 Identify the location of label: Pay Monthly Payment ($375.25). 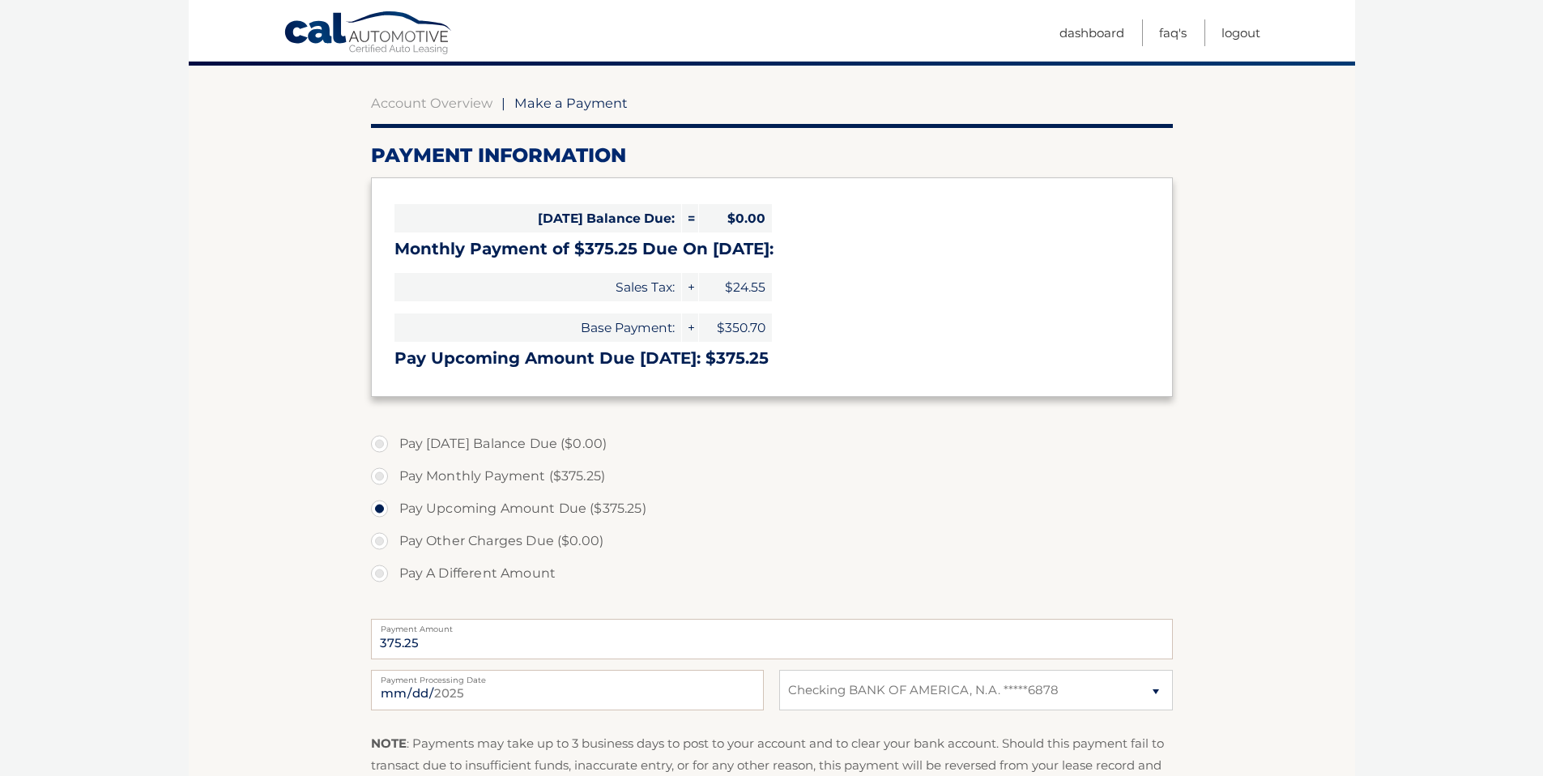
(772, 476).